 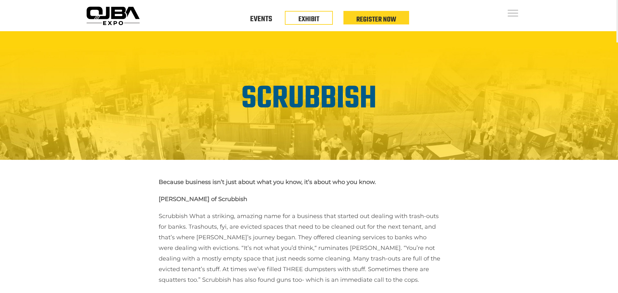 I want to click on strong: Because business isn’t just about what you know, it’s about who you know., so click(x=267, y=182).